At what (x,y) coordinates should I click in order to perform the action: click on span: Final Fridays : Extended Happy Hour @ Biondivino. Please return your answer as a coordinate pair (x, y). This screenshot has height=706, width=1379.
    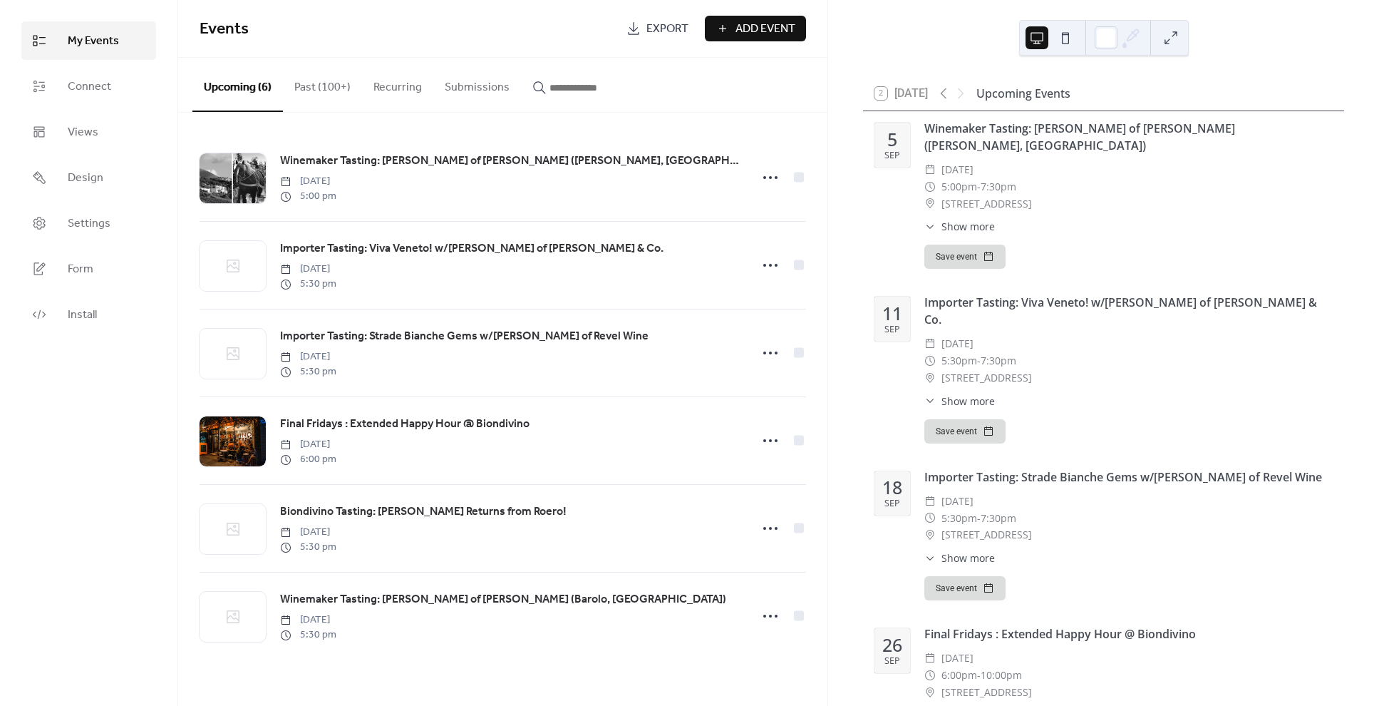
    Looking at the image, I should click on (405, 424).